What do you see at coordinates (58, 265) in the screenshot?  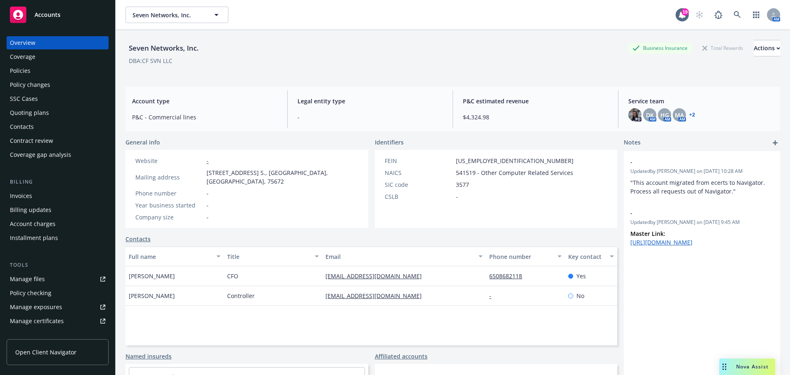 I see `div: Tools` at bounding box center [58, 265].